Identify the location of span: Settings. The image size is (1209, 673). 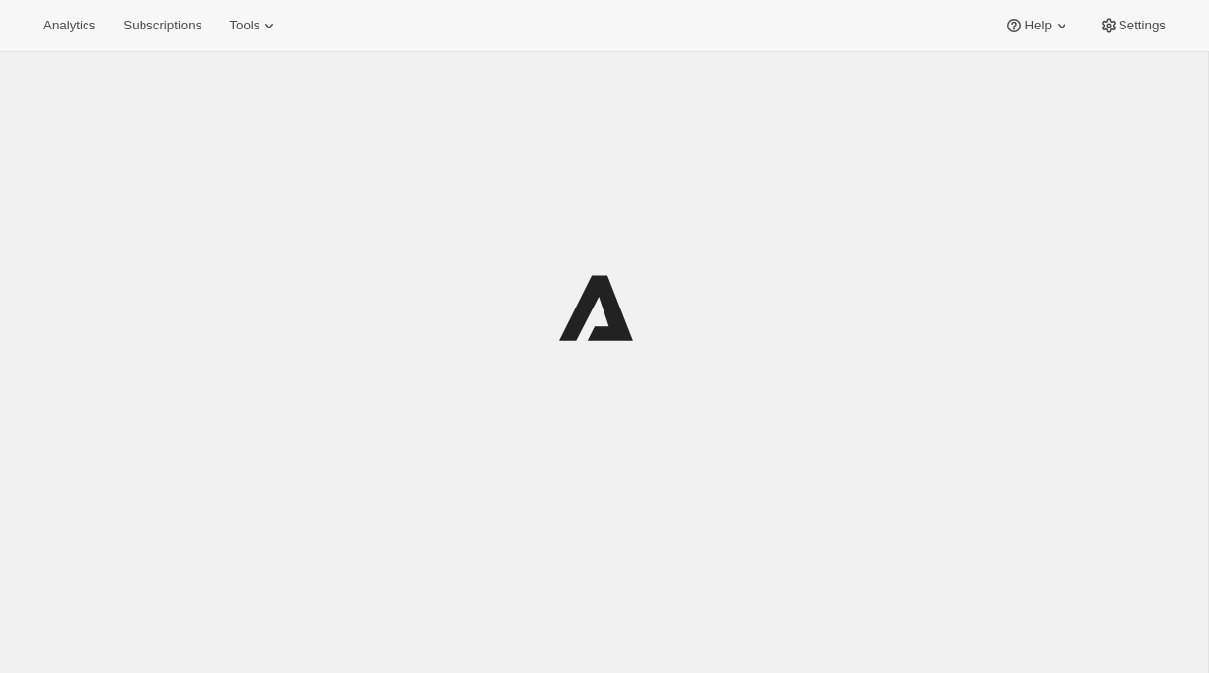
(1142, 26).